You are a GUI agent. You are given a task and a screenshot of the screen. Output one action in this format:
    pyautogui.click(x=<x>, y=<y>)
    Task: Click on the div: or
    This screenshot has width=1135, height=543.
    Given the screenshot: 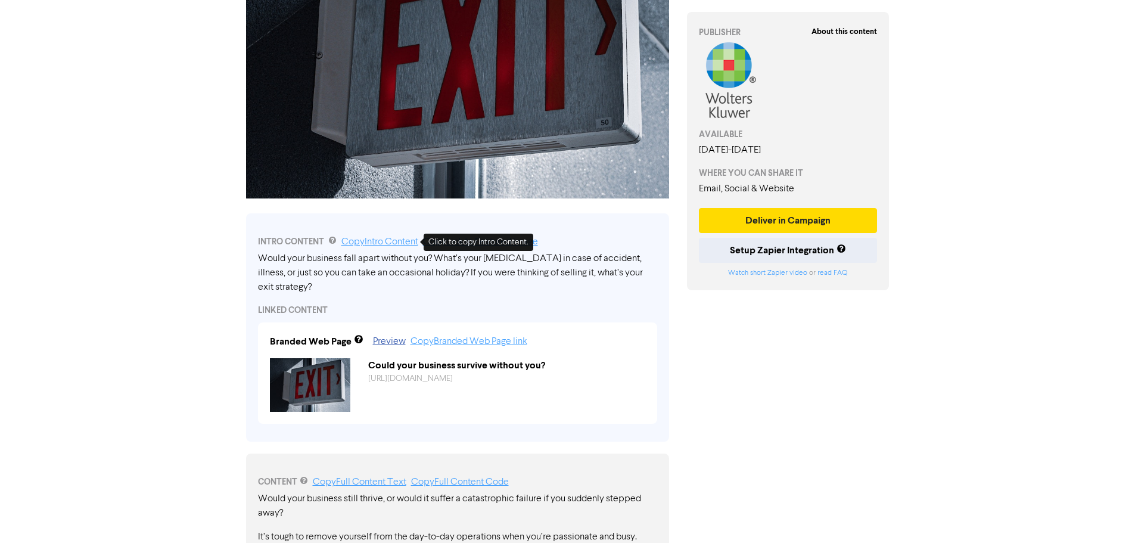 What is the action you would take?
    pyautogui.click(x=788, y=273)
    